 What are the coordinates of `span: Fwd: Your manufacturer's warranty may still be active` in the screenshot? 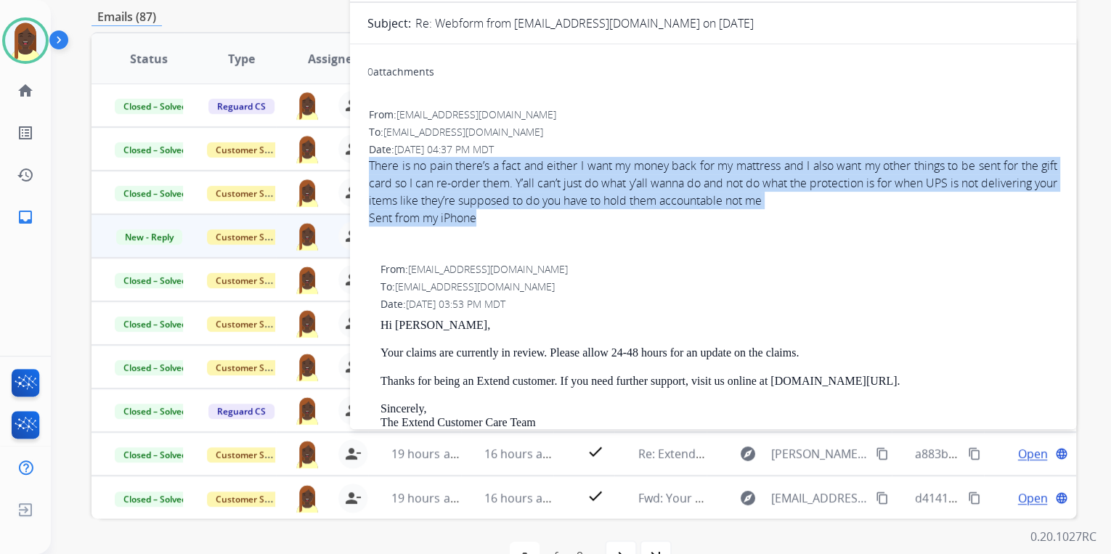 It's located at (785, 498).